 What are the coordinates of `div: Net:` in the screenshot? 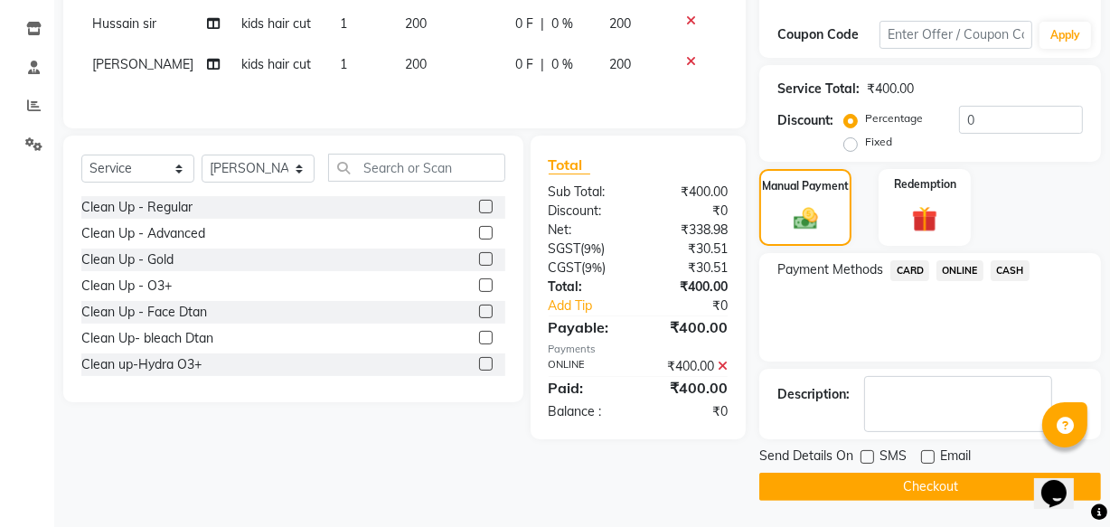 It's located at (586, 230).